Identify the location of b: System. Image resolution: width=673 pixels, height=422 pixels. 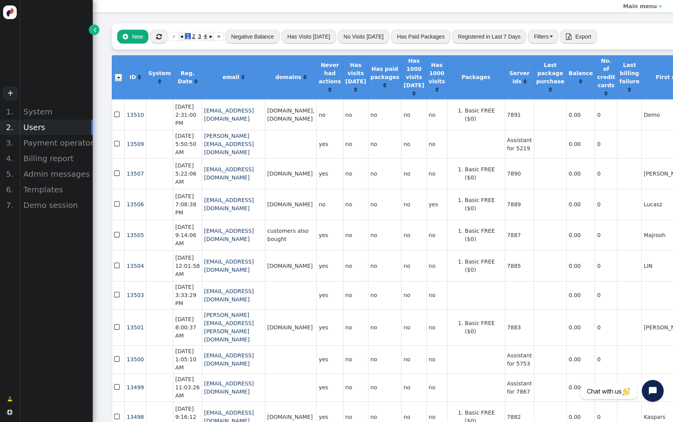
(160, 73).